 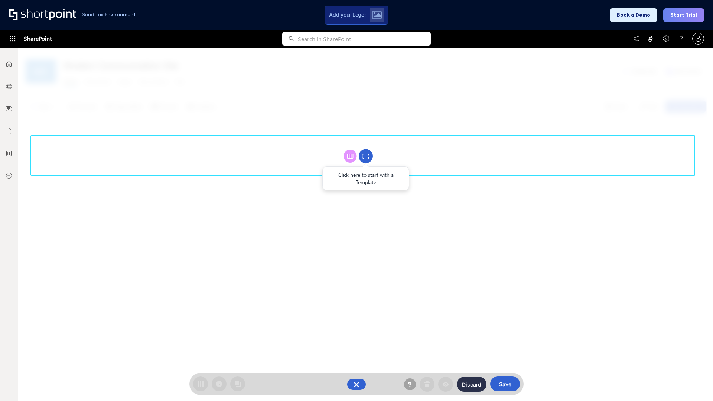 What do you see at coordinates (684, 15) in the screenshot?
I see `button: Start Trial` at bounding box center [684, 15].